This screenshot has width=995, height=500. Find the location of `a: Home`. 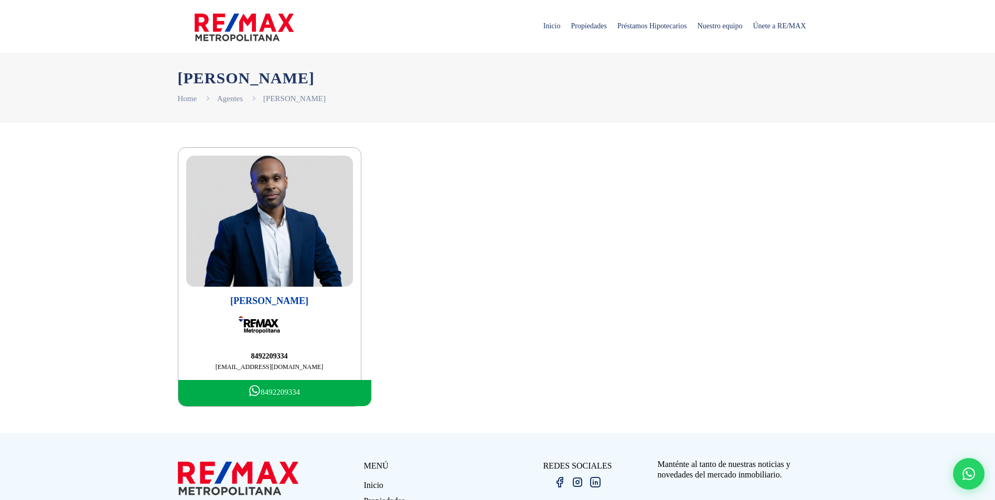

a: Home is located at coordinates (187, 99).